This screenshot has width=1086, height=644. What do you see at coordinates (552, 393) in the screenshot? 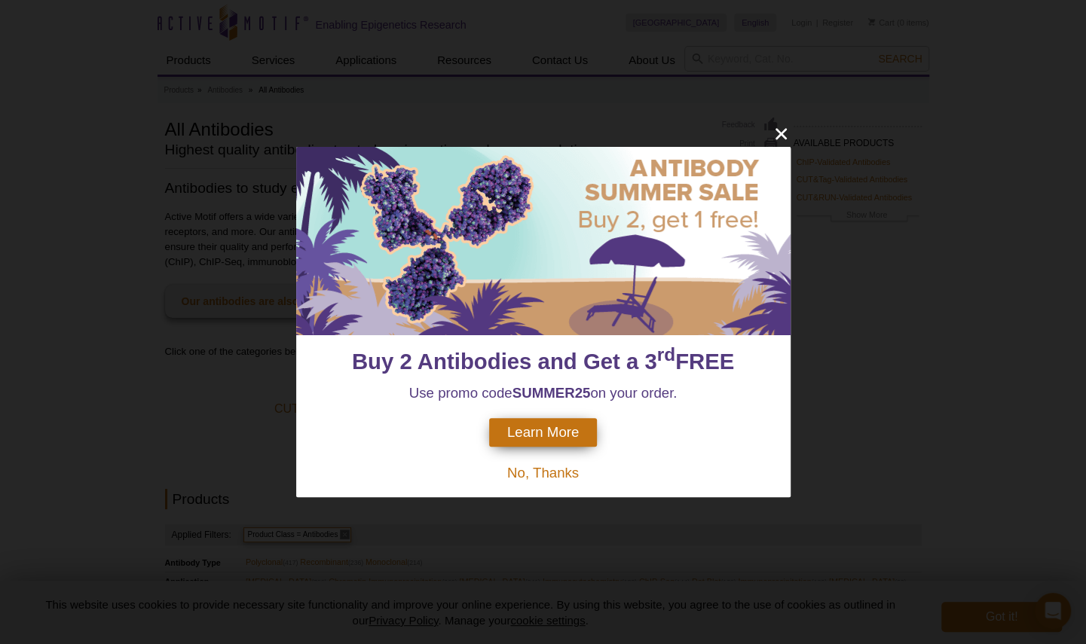
I see `strong: SUMMER25` at bounding box center [552, 393].